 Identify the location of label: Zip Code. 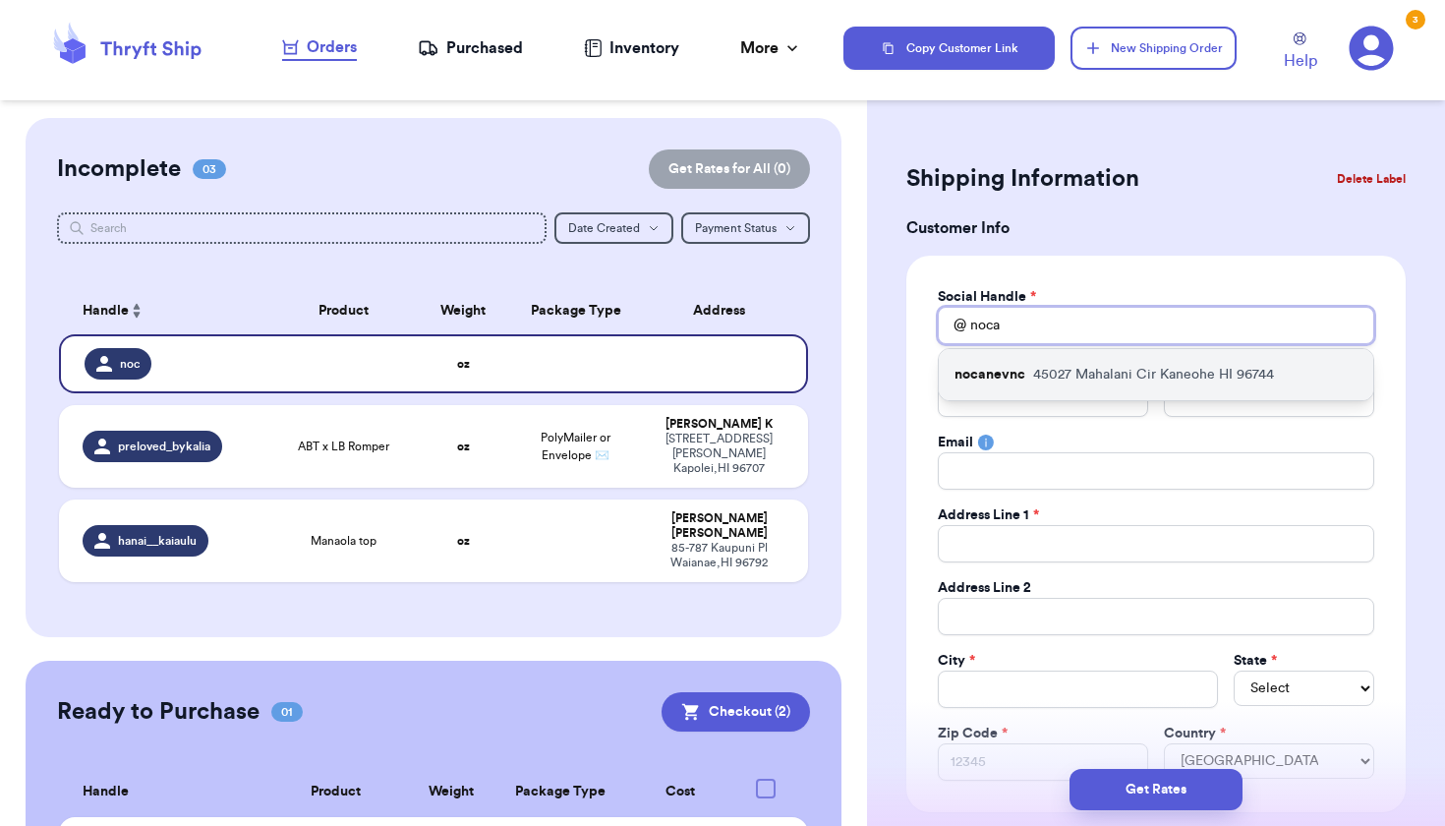
(973, 734).